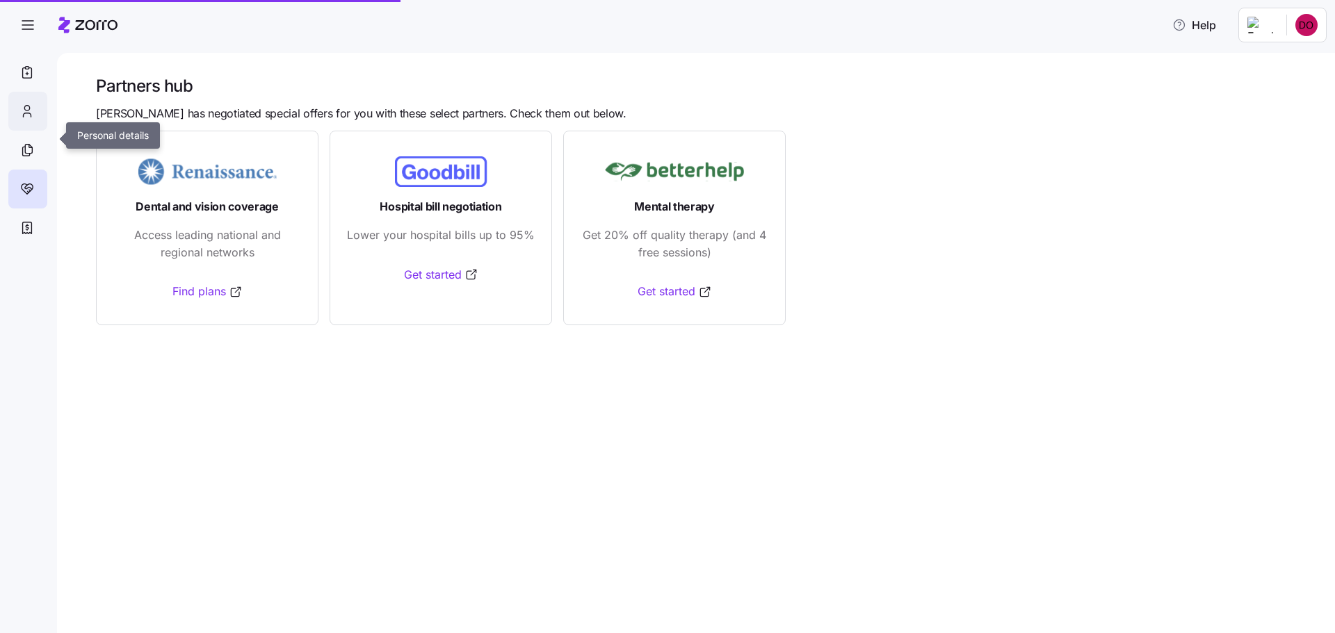  What do you see at coordinates (674, 206) in the screenshot?
I see `span: Mental therapy` at bounding box center [674, 206].